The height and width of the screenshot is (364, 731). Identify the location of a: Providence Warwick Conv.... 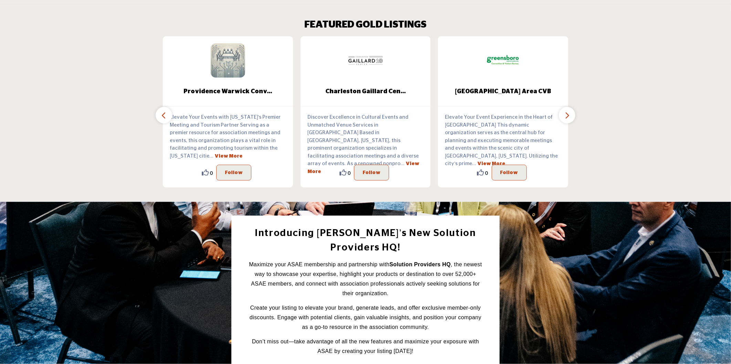
(228, 92).